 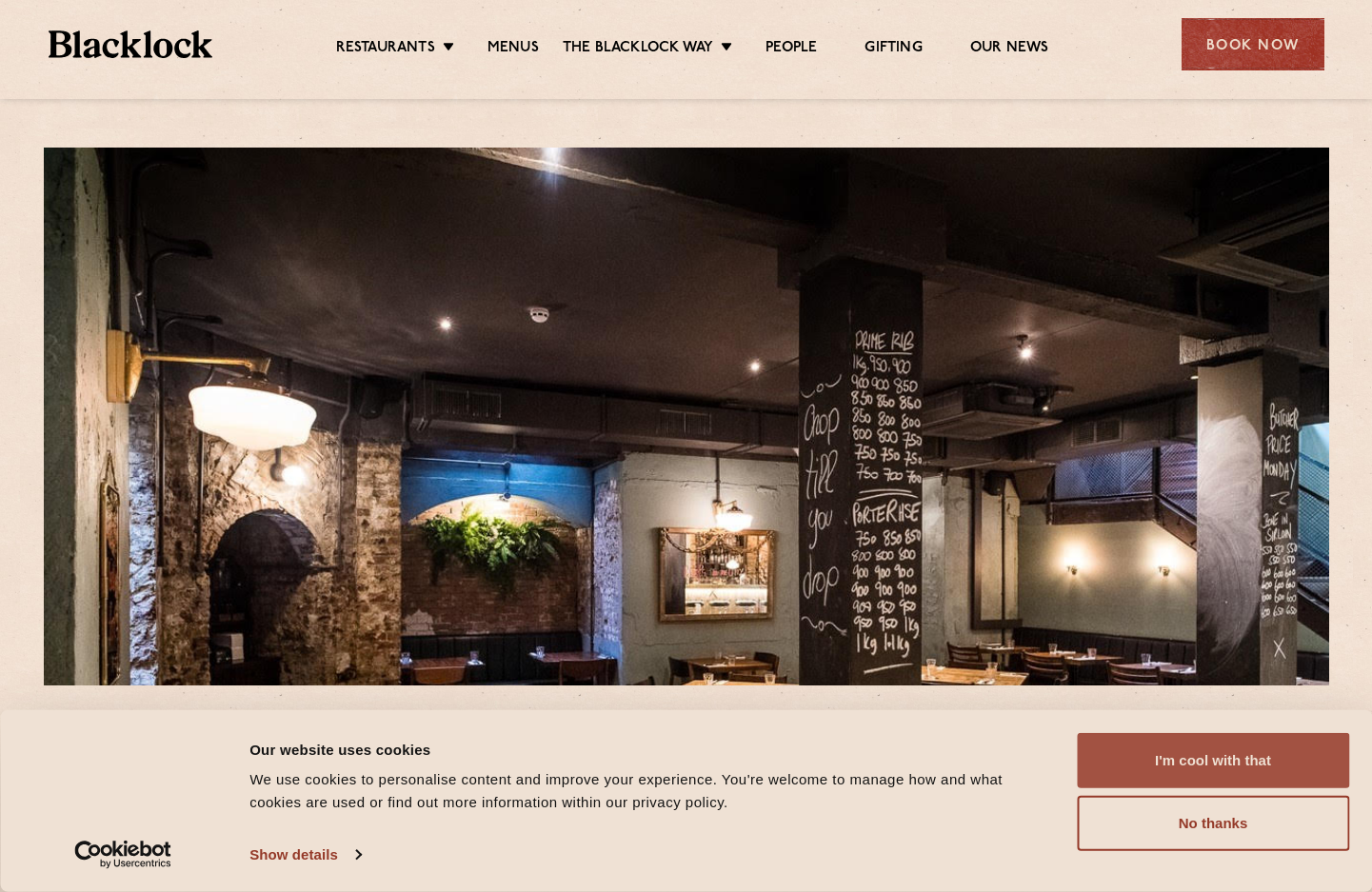 What do you see at coordinates (638, 50) in the screenshot?
I see `a: The Blacklock Way` at bounding box center [638, 50].